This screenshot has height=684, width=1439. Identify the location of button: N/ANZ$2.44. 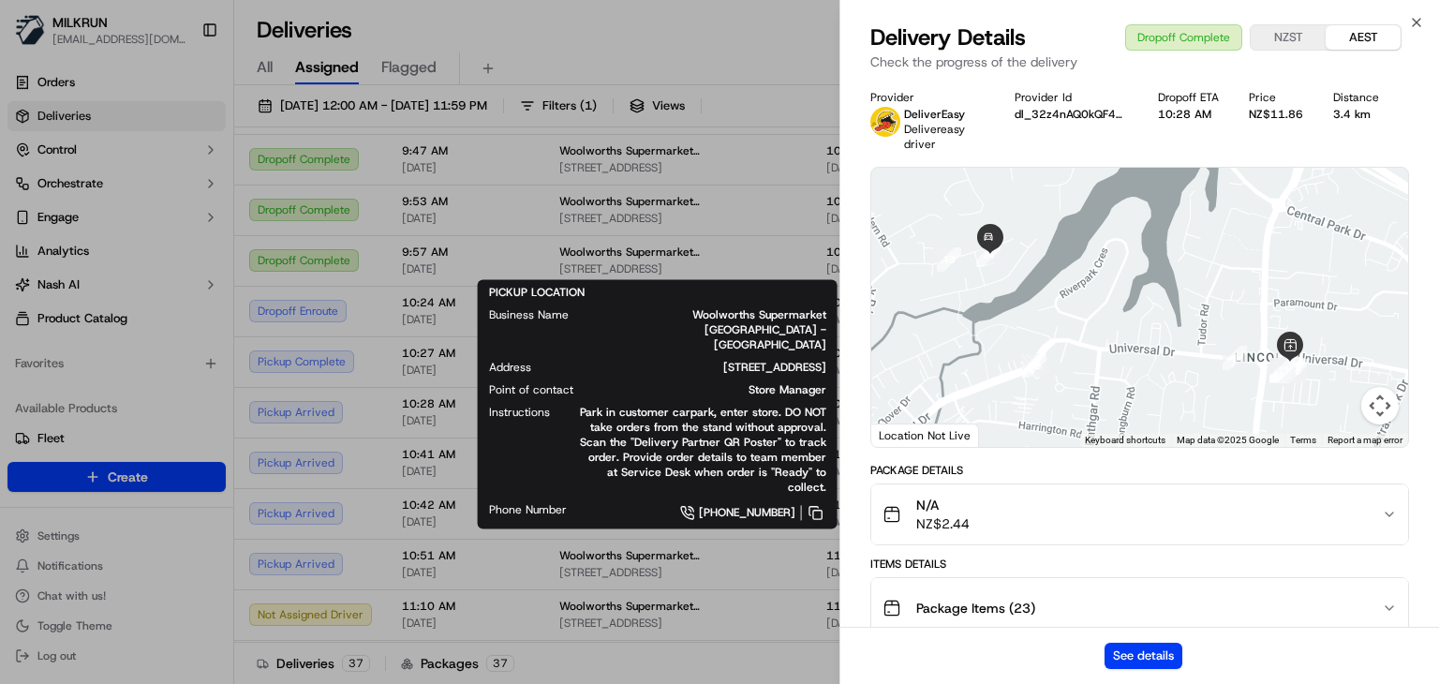
(1139, 514).